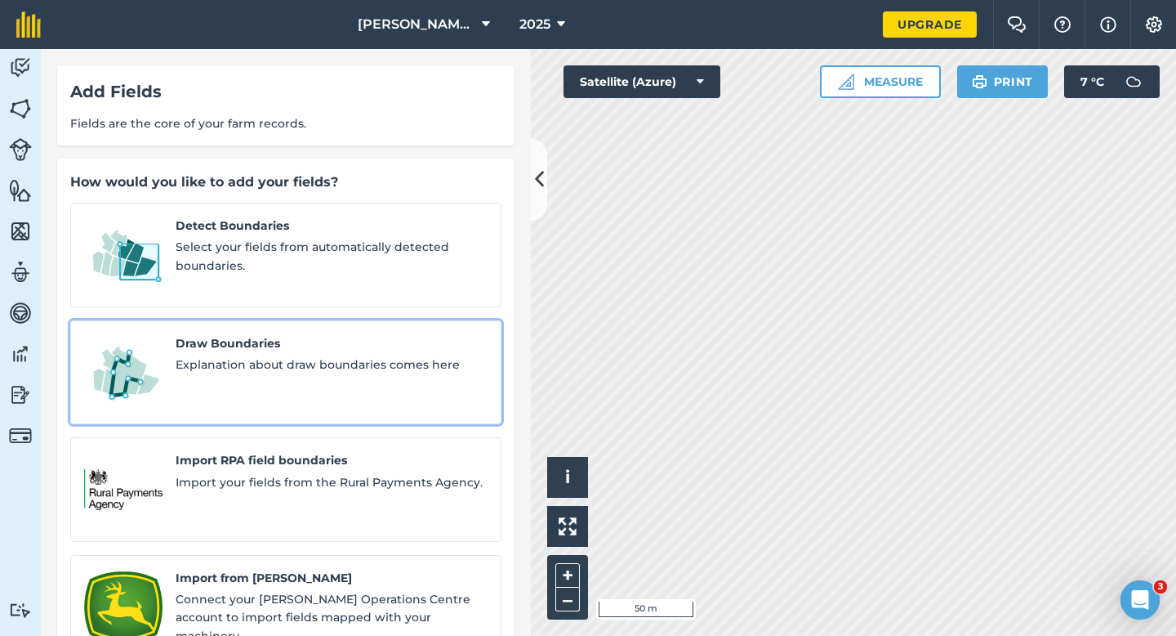 The image size is (1176, 636). I want to click on div: Add Fields, so click(286, 91).